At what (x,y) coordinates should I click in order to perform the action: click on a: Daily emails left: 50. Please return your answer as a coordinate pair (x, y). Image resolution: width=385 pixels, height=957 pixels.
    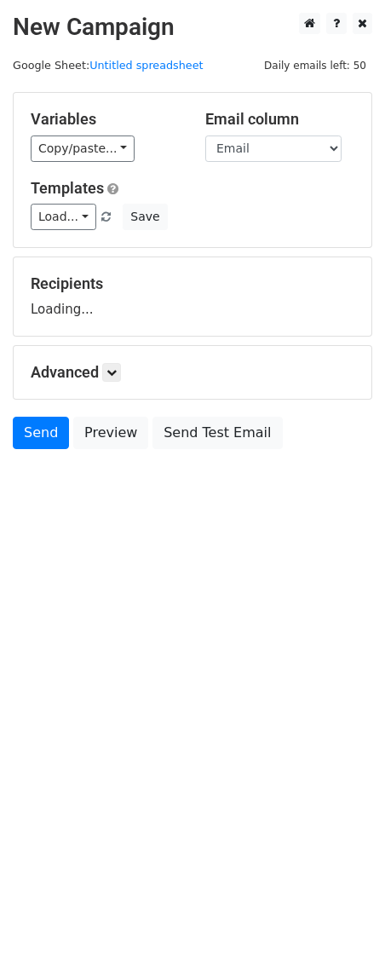
    Looking at the image, I should click on (315, 65).